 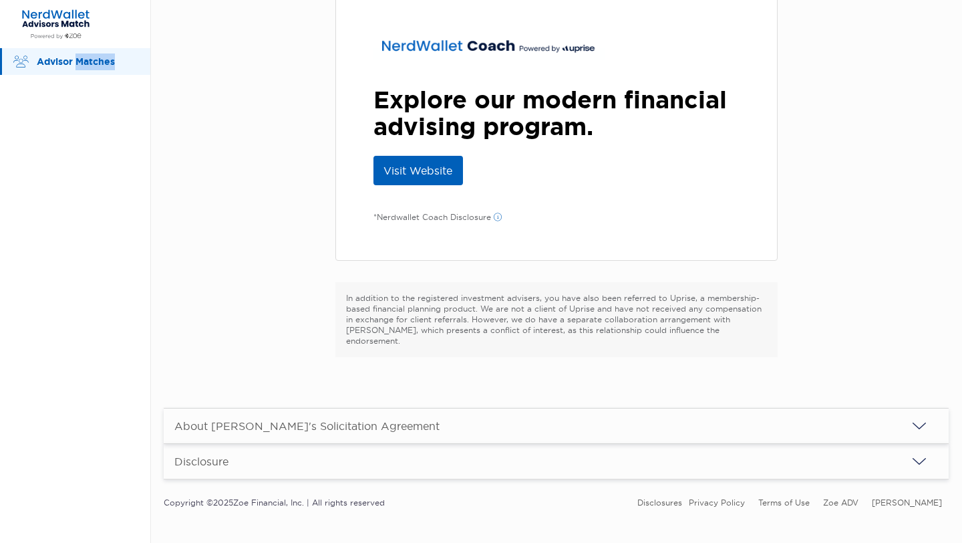 I want to click on div: Disclosure, so click(x=201, y=461).